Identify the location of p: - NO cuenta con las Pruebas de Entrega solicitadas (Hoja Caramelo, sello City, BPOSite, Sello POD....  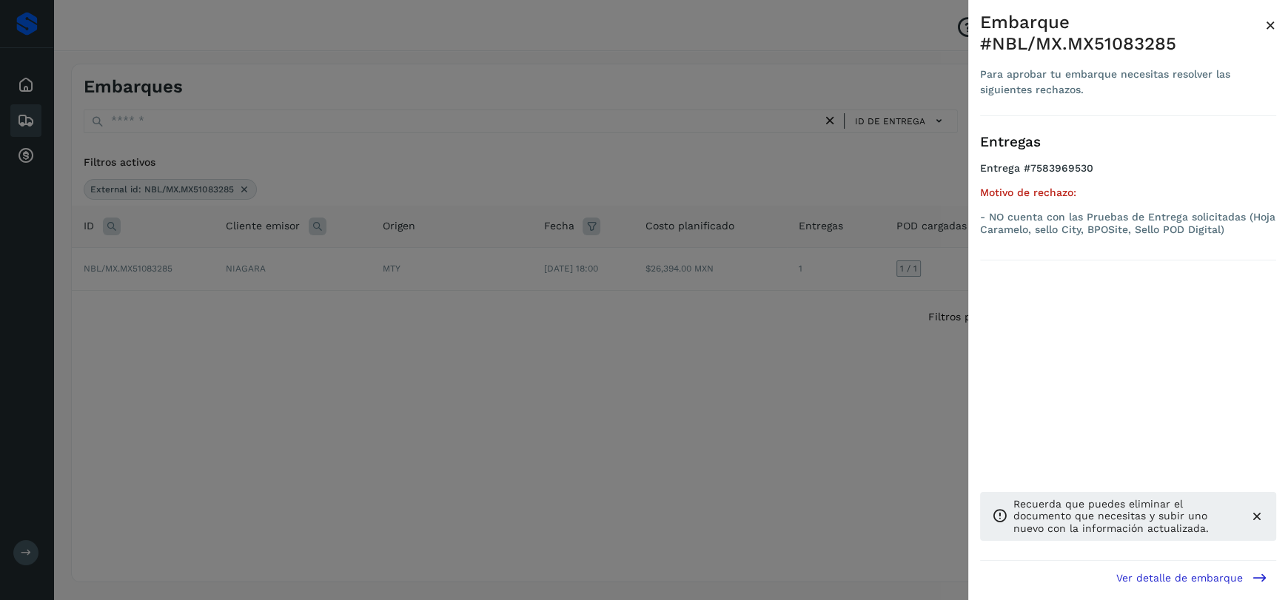
(1128, 224).